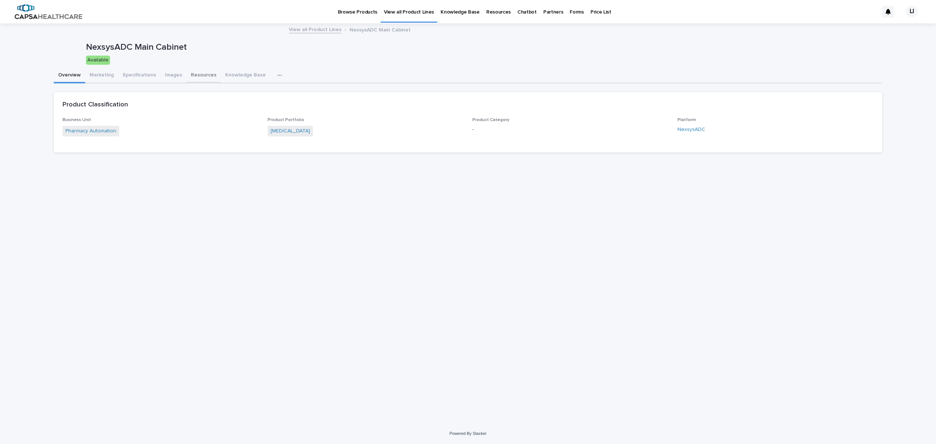 The image size is (936, 444). What do you see at coordinates (315, 29) in the screenshot?
I see `a: View all Product Lines` at bounding box center [315, 29].